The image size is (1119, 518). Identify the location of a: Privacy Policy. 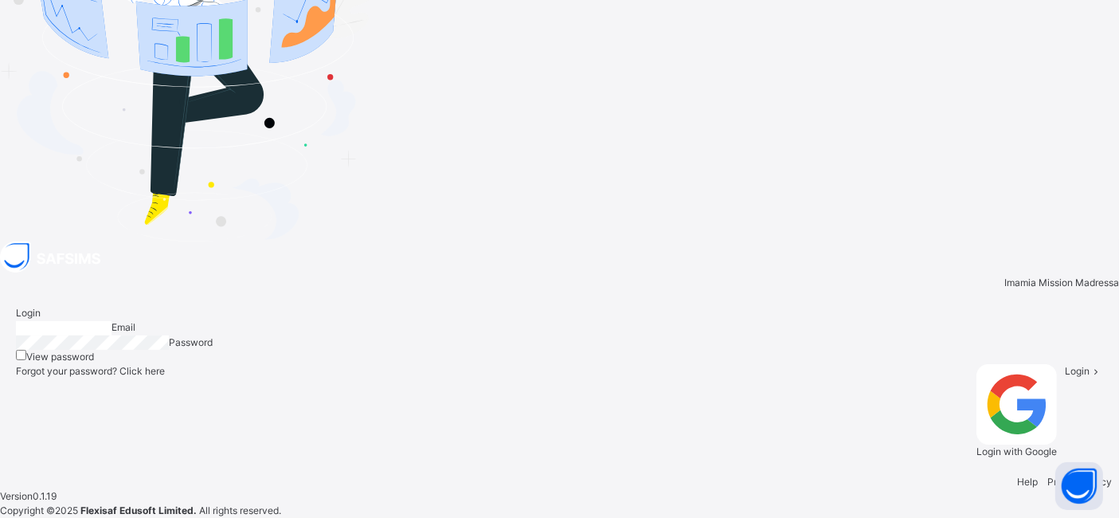
(1079, 481).